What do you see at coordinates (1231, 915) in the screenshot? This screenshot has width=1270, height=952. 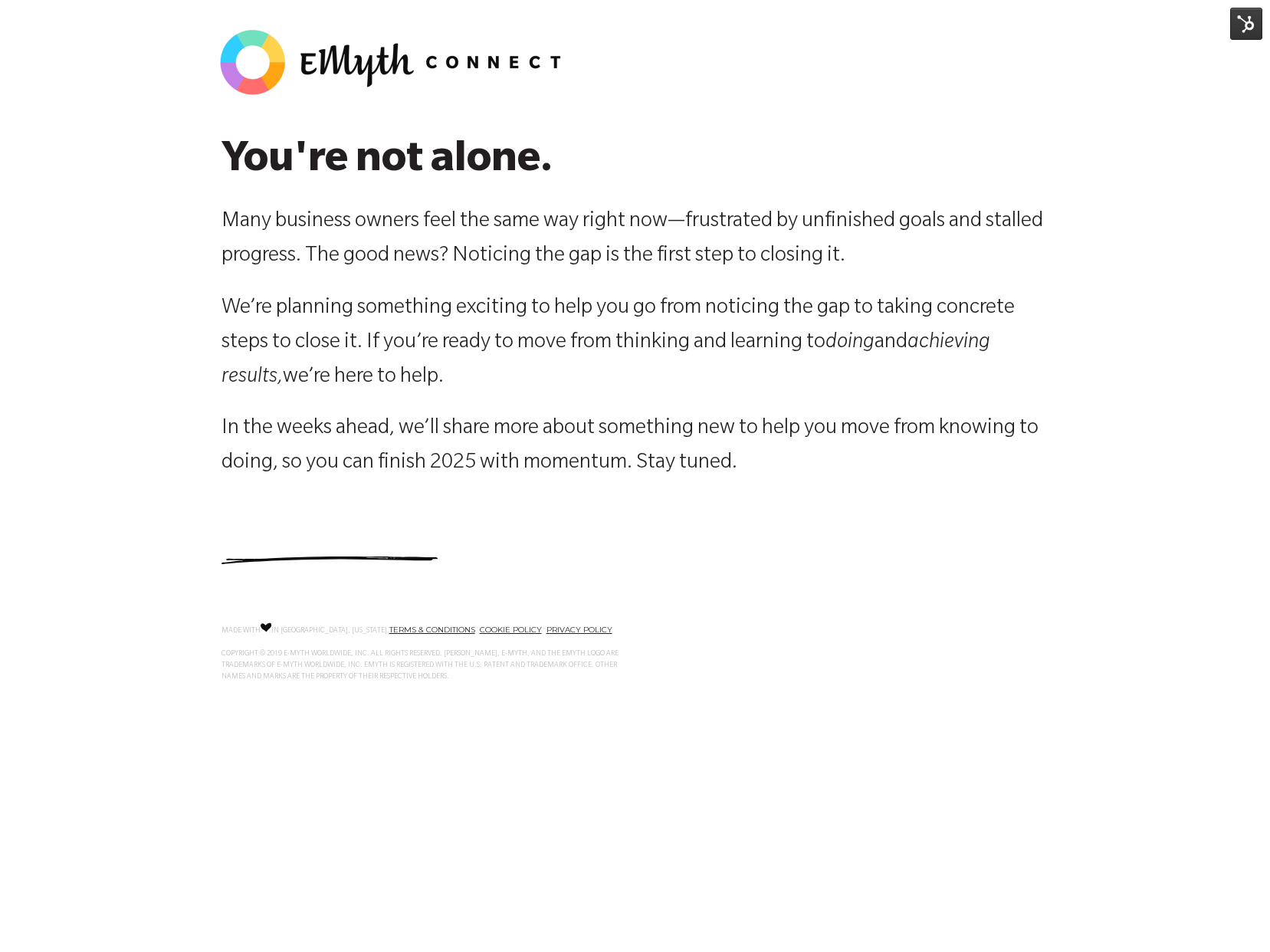 I see `div: Chat Widget` at bounding box center [1231, 915].